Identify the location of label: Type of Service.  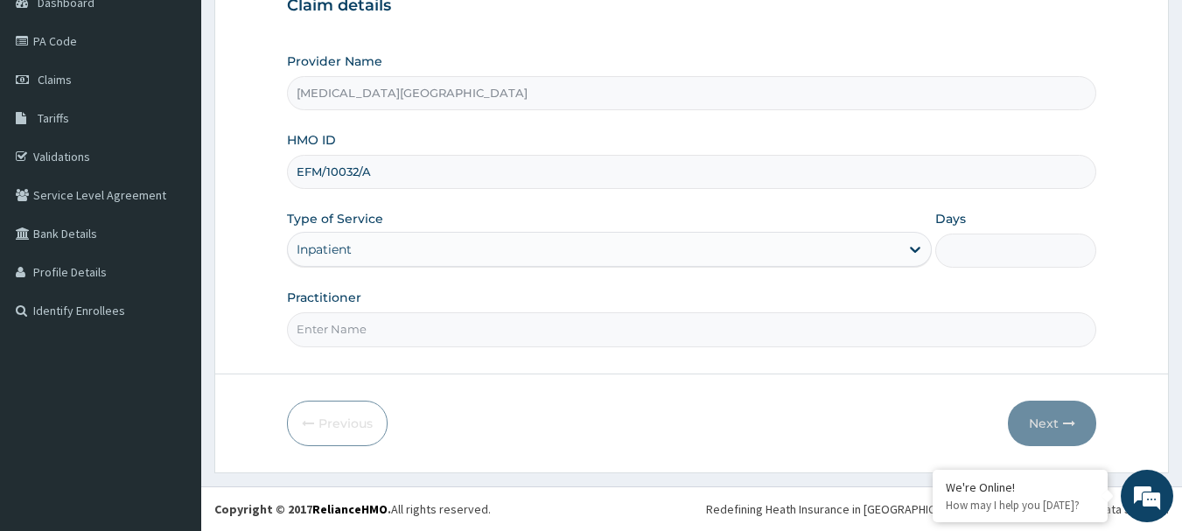
(335, 219).